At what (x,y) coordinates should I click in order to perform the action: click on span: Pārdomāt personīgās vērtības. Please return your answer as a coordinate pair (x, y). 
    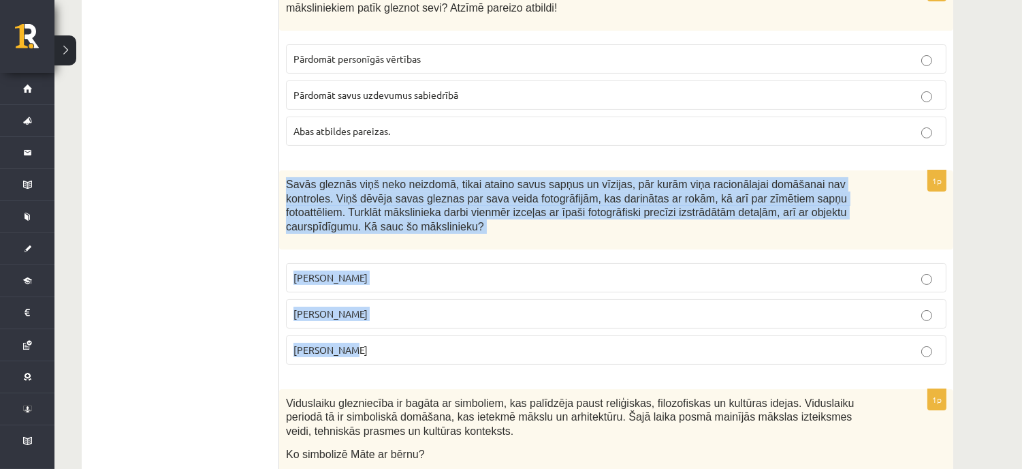
    Looking at the image, I should click on (357, 59).